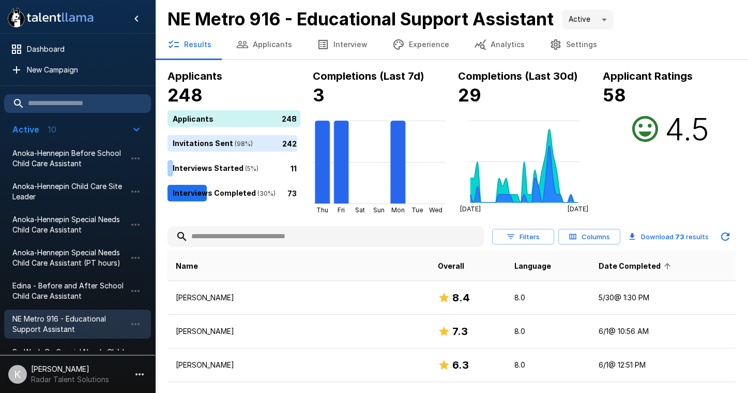 The width and height of the screenshot is (748, 393). I want to click on h6: 8.4, so click(461, 297).